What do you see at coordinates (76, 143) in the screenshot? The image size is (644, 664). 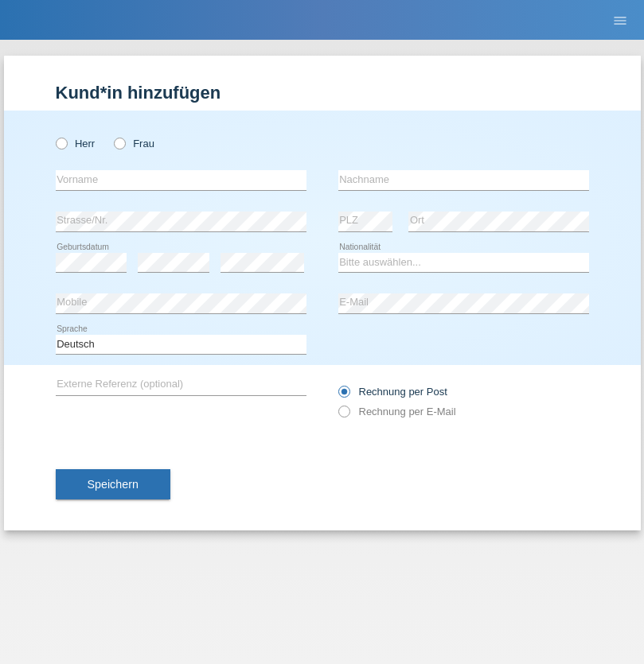 I see `label: Herr` at bounding box center [76, 143].